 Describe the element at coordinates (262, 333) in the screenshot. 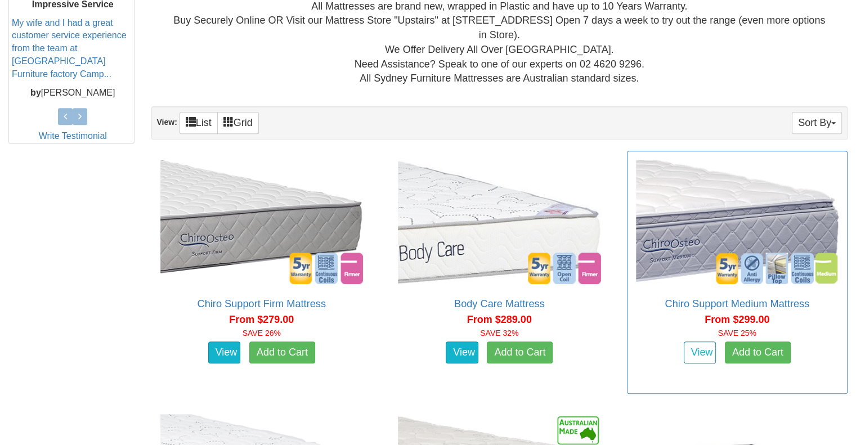

I see `font: SAVE 26%` at that location.